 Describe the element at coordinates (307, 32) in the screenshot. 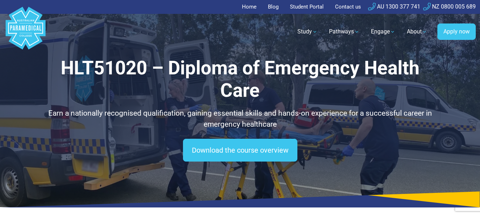

I see `a: Study` at that location.